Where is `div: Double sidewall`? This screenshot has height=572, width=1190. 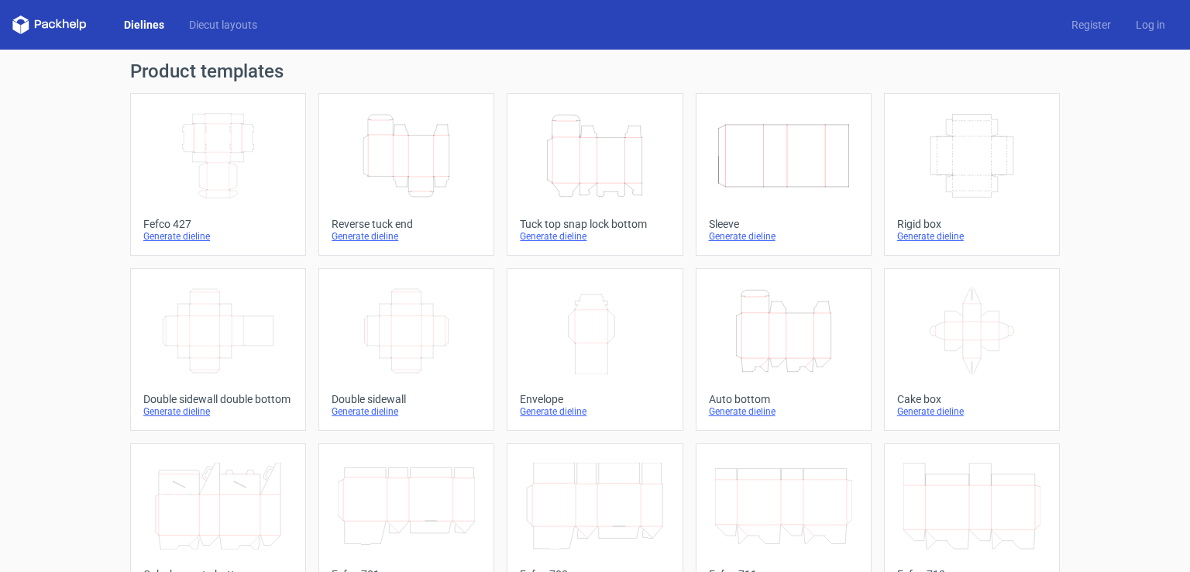
div: Double sidewall is located at coordinates (406, 399).